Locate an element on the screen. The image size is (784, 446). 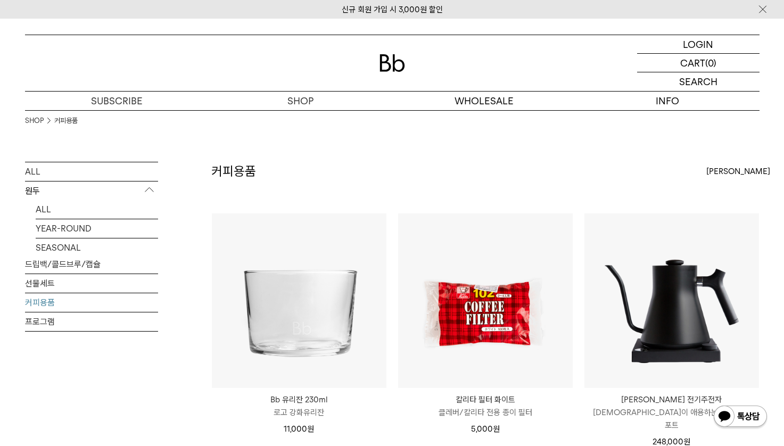
a: YEAR-ROUND is located at coordinates (97, 228).